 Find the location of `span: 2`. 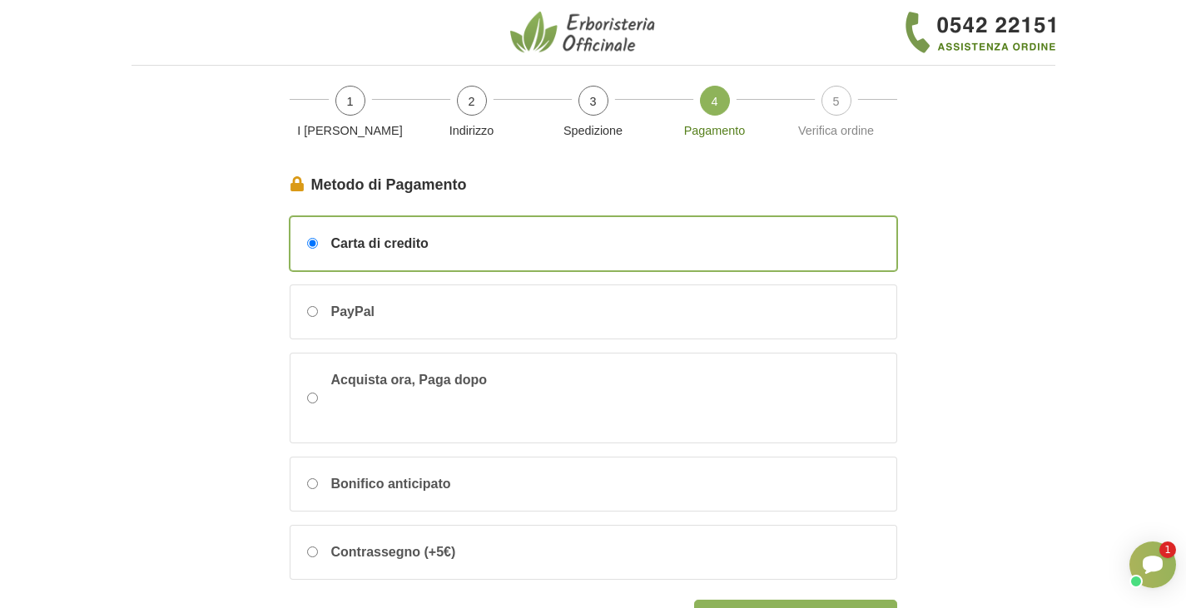

span: 2 is located at coordinates (472, 101).